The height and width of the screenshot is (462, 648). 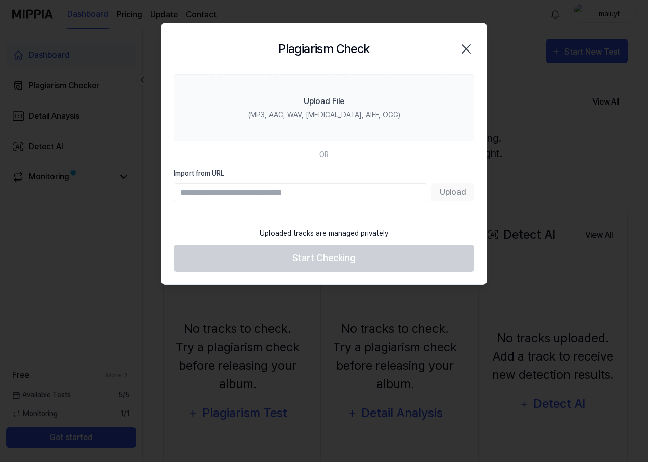 What do you see at coordinates (324, 154) in the screenshot?
I see `div: OR` at bounding box center [324, 154].